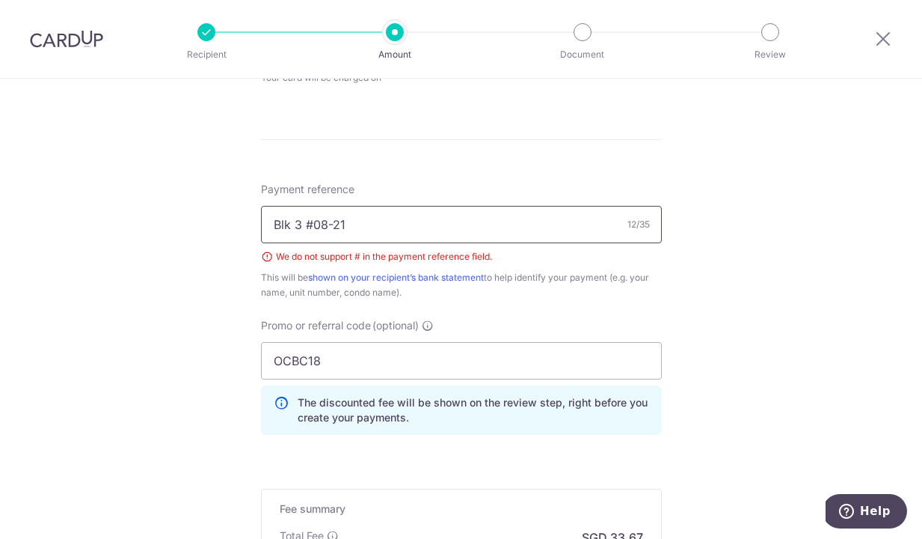  What do you see at coordinates (770, 55) in the screenshot?
I see `p: Review` at bounding box center [770, 55].